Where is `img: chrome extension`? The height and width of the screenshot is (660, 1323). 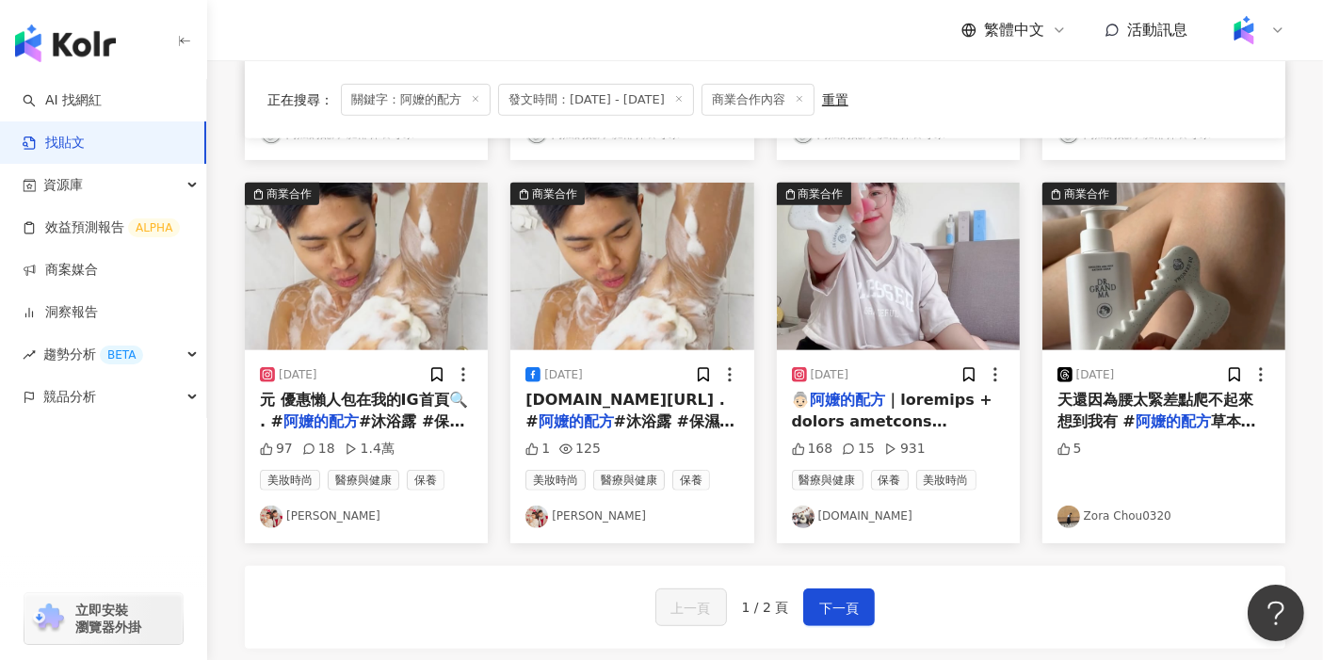 img: chrome extension is located at coordinates (48, 619).